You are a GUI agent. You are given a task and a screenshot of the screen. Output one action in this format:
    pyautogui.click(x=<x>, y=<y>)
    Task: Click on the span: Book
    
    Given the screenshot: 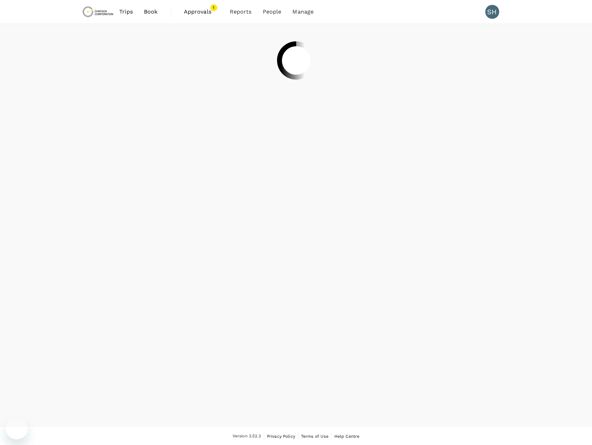 What is the action you would take?
    pyautogui.click(x=151, y=12)
    